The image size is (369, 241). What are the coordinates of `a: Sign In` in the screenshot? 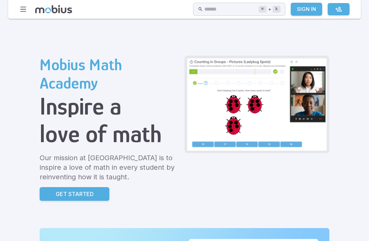 It's located at (306, 9).